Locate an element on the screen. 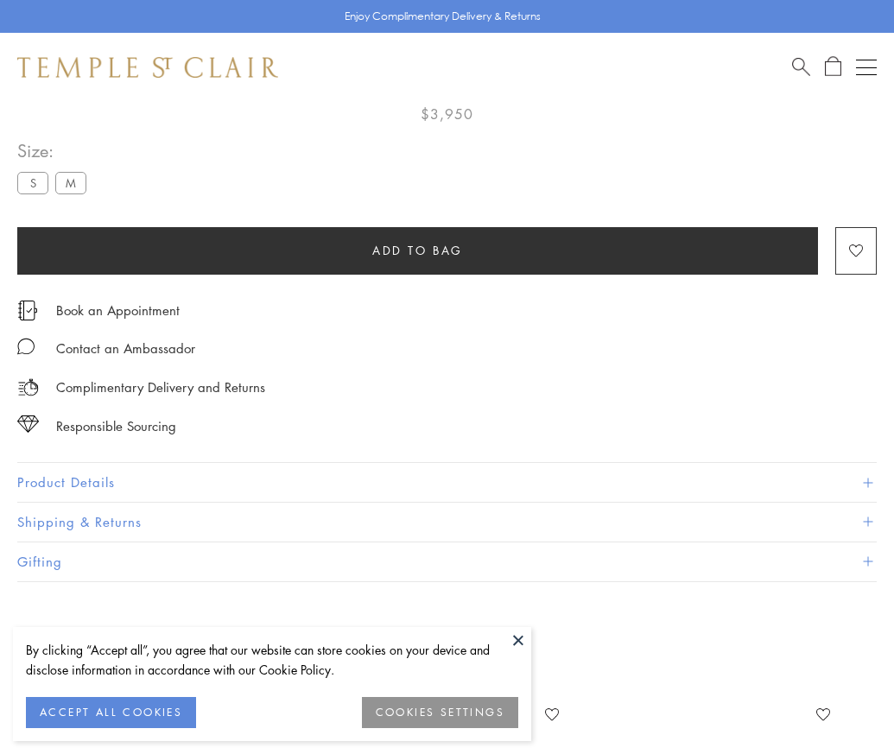 The height and width of the screenshot is (754, 894). label: M is located at coordinates (71, 182).